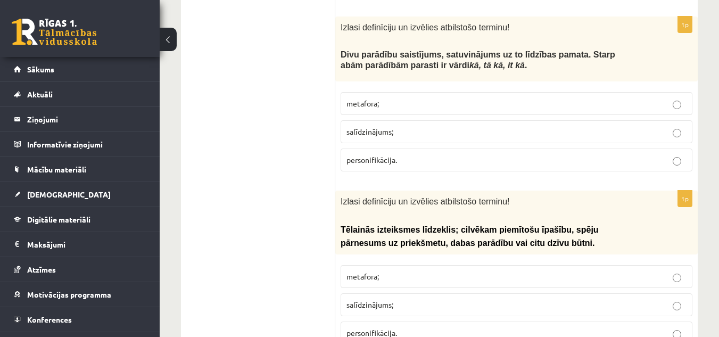 Image resolution: width=719 pixels, height=337 pixels. What do you see at coordinates (69, 294) in the screenshot?
I see `span: Motivācijas programma` at bounding box center [69, 294].